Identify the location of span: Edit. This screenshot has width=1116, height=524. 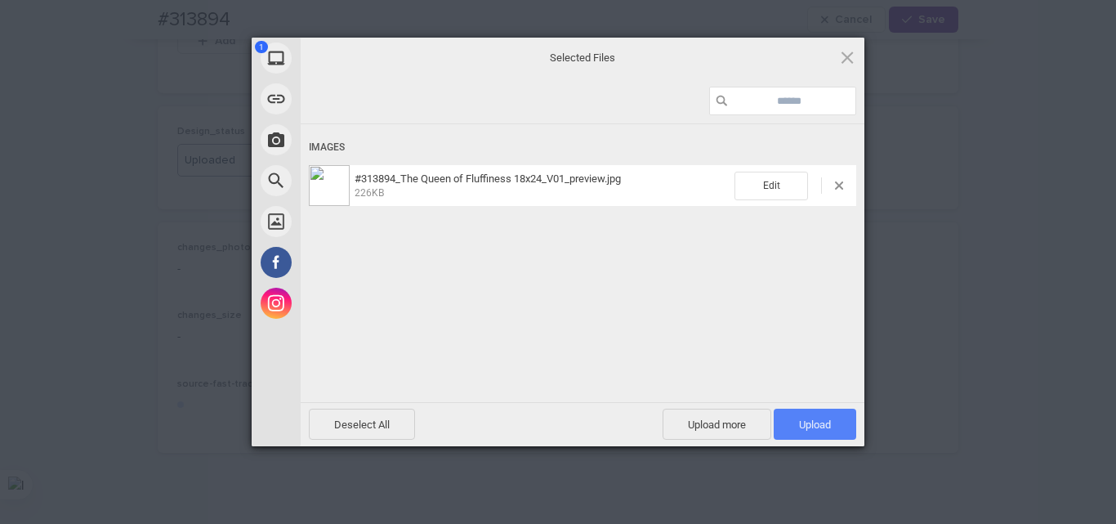
(771, 186).